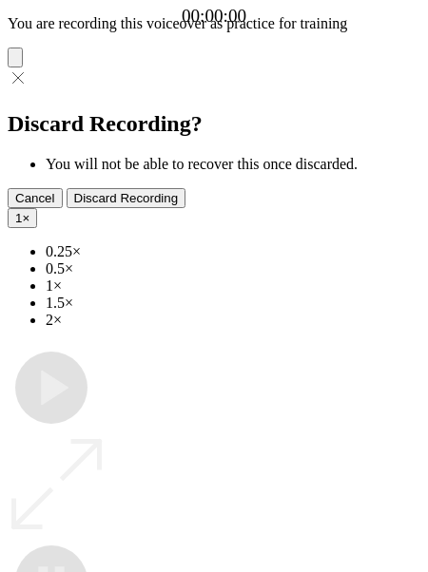 The image size is (428, 572). I want to click on button: Discard Recording, so click(126, 198).